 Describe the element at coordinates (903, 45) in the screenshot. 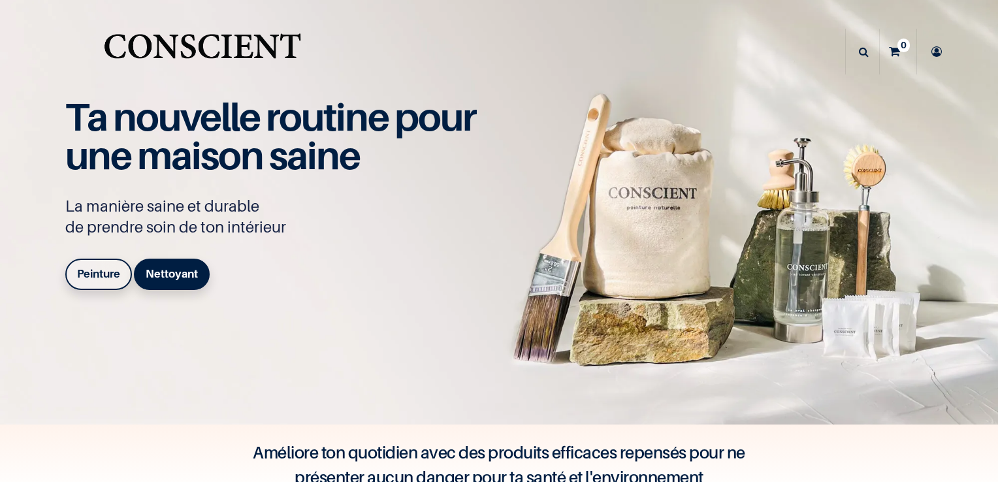

I see `sup: 0` at that location.